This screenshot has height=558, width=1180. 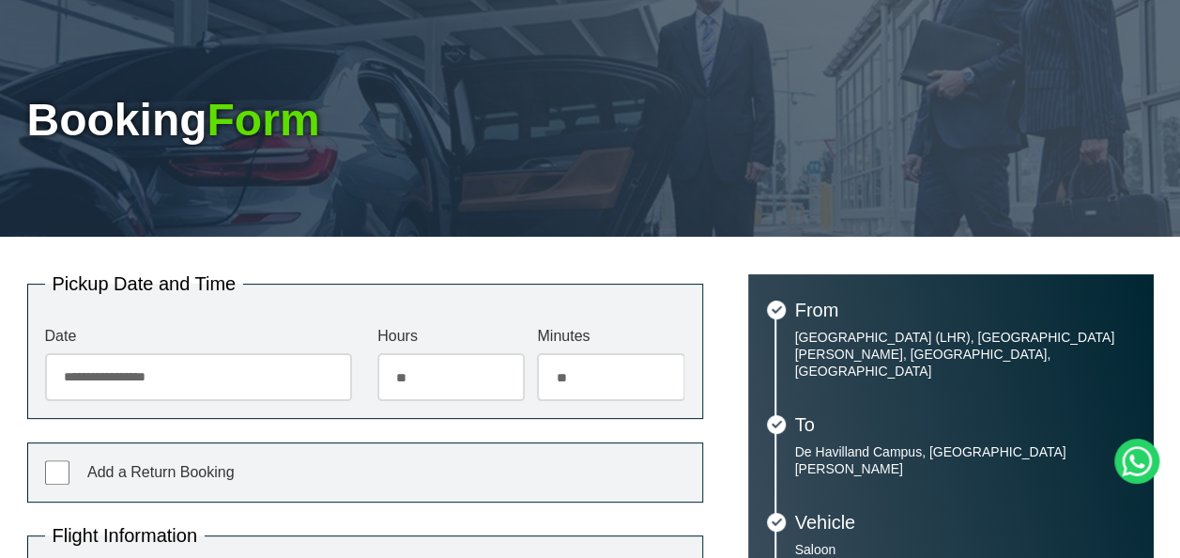 What do you see at coordinates (125, 535) in the screenshot?
I see `legend: Flight Information` at bounding box center [125, 535].